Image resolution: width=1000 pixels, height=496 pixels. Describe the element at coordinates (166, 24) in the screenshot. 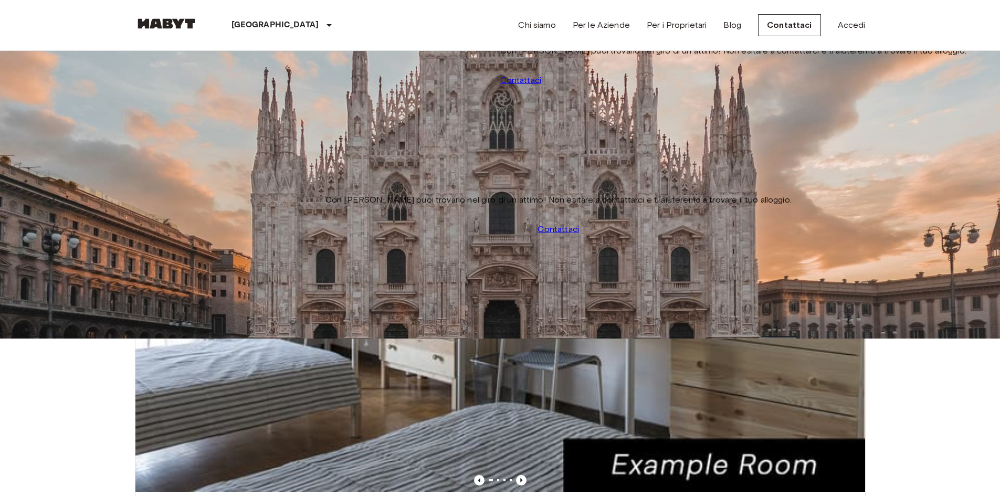

I see `img: Habyt` at that location.